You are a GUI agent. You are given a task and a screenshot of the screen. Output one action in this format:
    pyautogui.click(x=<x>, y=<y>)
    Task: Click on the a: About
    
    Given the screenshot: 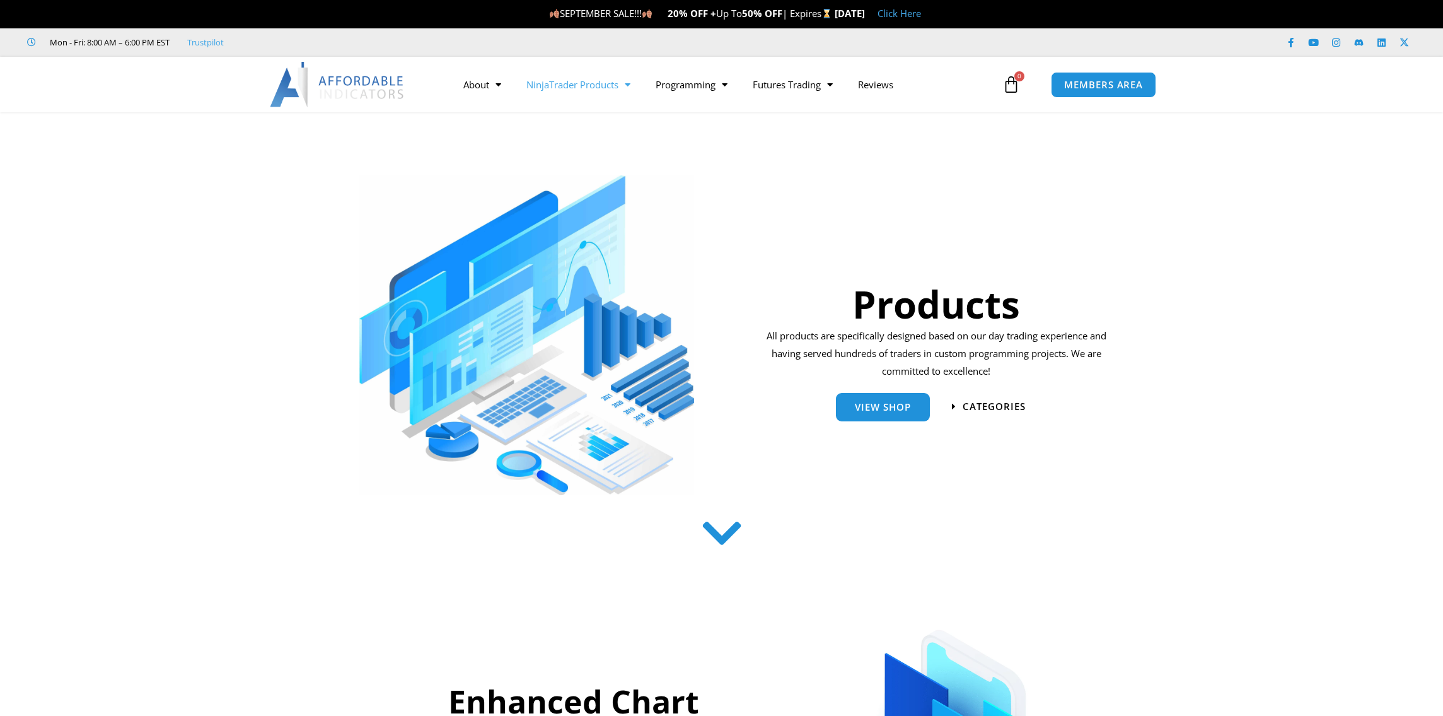 What is the action you would take?
    pyautogui.click(x=482, y=84)
    